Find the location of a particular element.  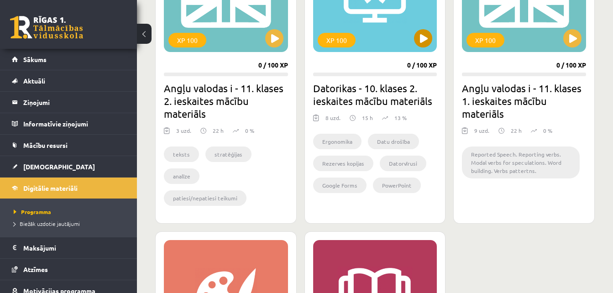

a: Aktuāli is located at coordinates (68, 81).